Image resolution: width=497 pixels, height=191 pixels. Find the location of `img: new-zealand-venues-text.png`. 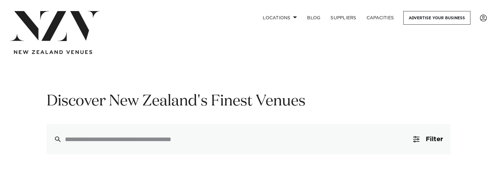

img: new-zealand-venues-text.png is located at coordinates (53, 52).